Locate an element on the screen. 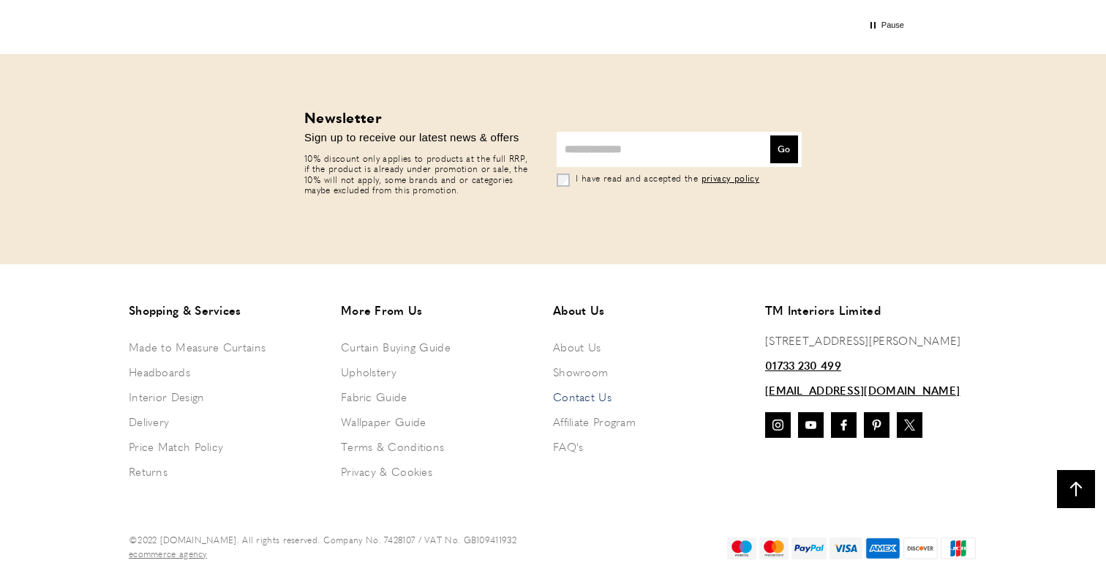  span: TM Interiors Limited is located at coordinates (871, 310).